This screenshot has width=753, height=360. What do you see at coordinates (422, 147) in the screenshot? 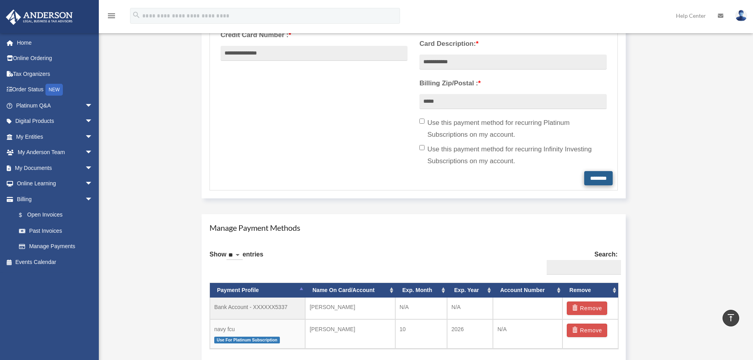
I see `input: Use this payment method for recurring Infinity Investing Subscriptions on my account.` at bounding box center [422, 147].